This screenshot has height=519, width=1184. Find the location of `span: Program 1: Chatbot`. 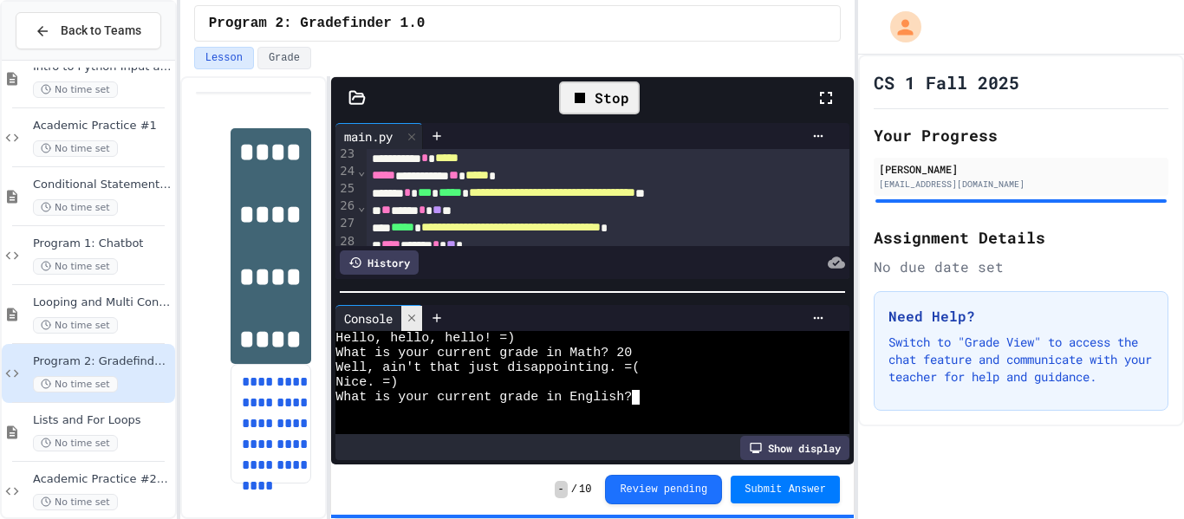

span: Program 1: Chatbot is located at coordinates (102, 244).